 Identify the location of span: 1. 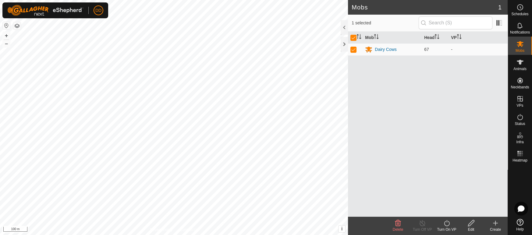
(500, 7).